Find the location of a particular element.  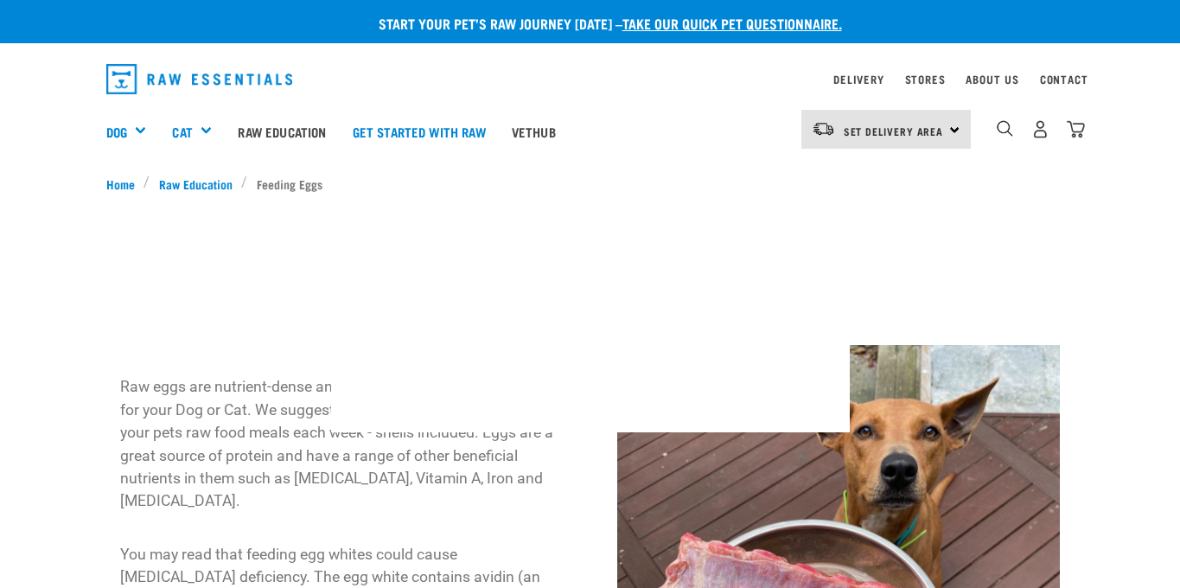

p: Raw eggs are nutrient-dense and are a great source of raw food for your Dog or Cat. We suggest ad... is located at coordinates (341, 443).